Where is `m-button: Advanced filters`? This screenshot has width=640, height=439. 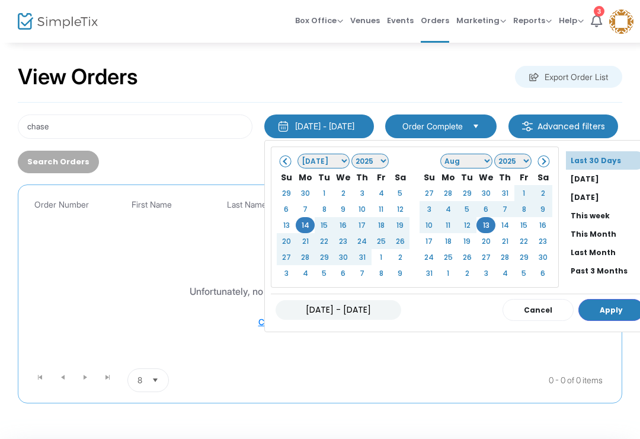 m-button: Advanced filters is located at coordinates (563, 126).